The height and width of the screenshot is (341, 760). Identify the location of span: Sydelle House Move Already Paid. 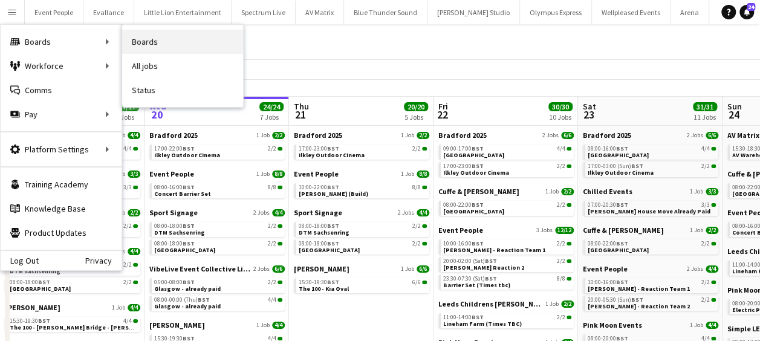
(649, 211).